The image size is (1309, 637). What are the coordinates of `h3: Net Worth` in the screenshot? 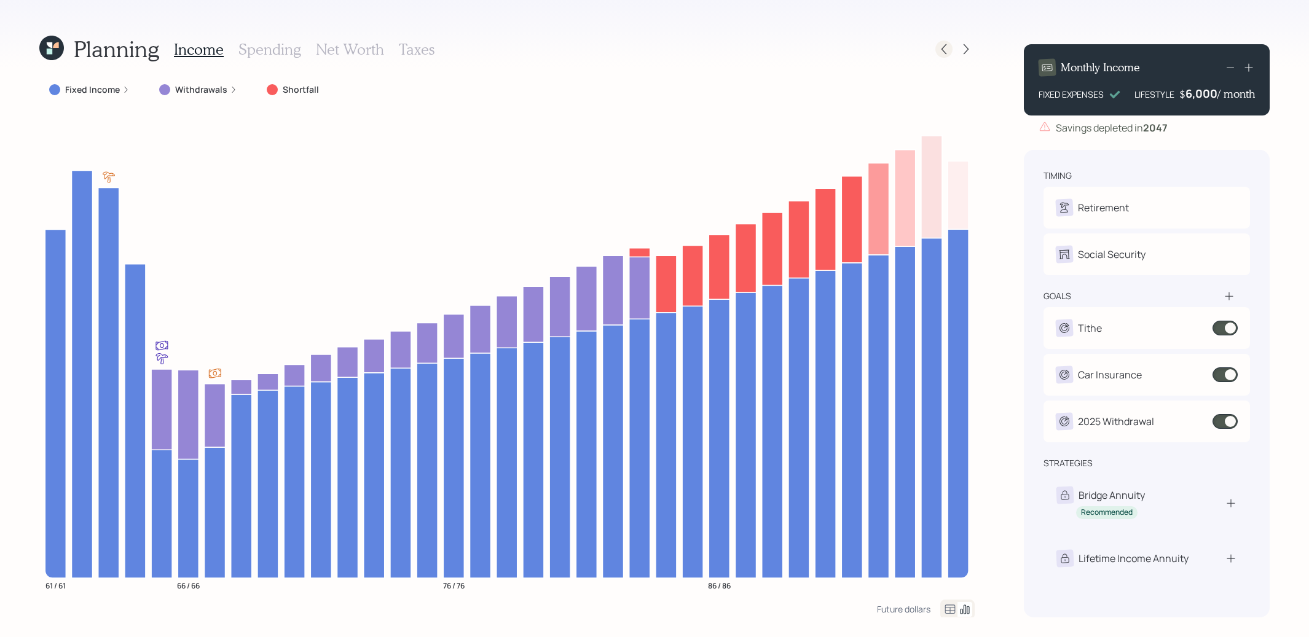 It's located at (350, 49).